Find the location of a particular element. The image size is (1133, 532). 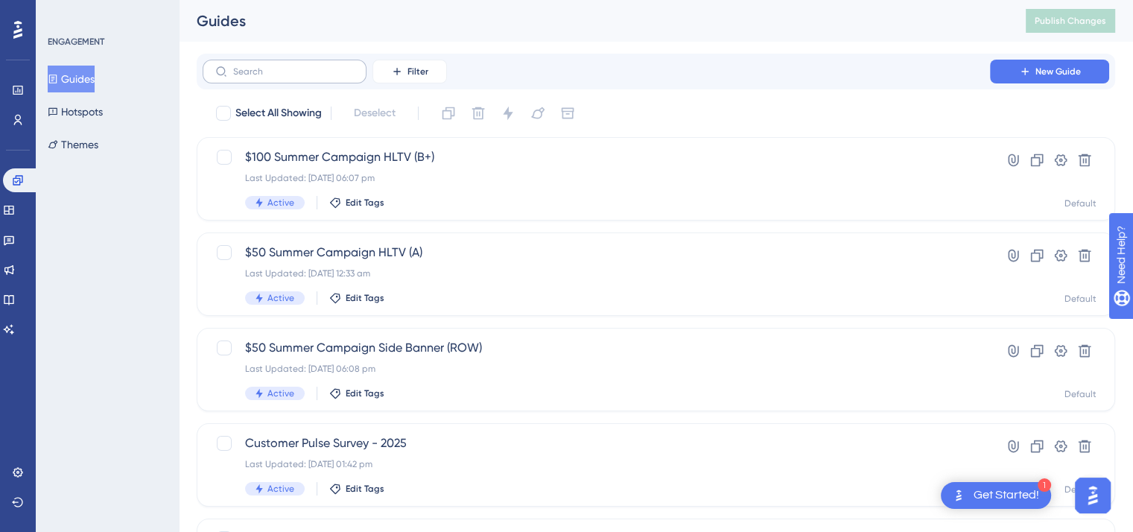

span: Customer Pulse Survey - 2025 is located at coordinates (596, 443).